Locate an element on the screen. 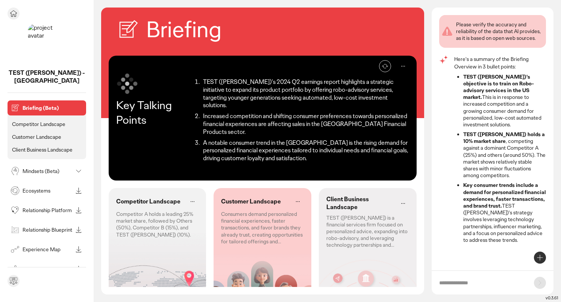 Image resolution: width=561 pixels, height=302 pixels. p: Enablement Plan is located at coordinates (47, 269).